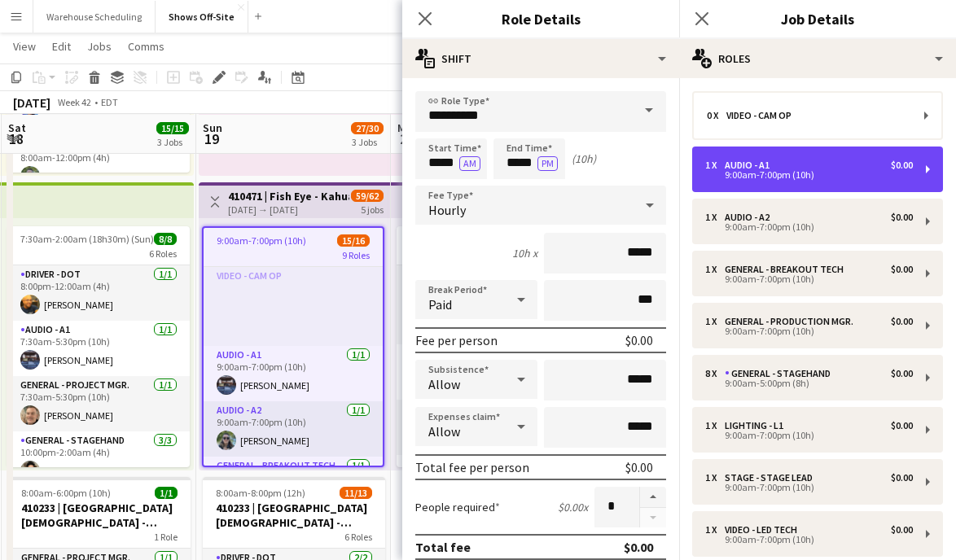  What do you see at coordinates (166, 493) in the screenshot?
I see `span: 1/1` at bounding box center [166, 493].